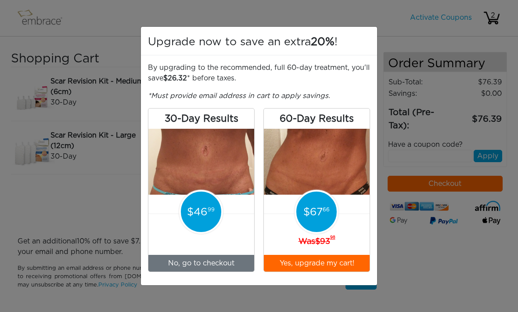 The width and height of the screenshot is (518, 312). What do you see at coordinates (326, 209) in the screenshot?
I see `span: 66` at bounding box center [326, 209].